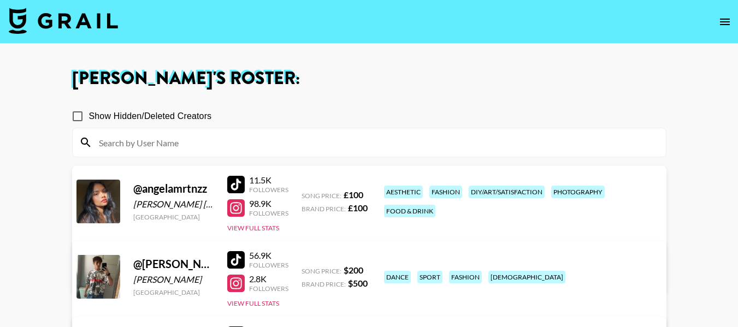  Describe the element at coordinates (269, 279) in the screenshot. I see `div: 2.8K` at that location.